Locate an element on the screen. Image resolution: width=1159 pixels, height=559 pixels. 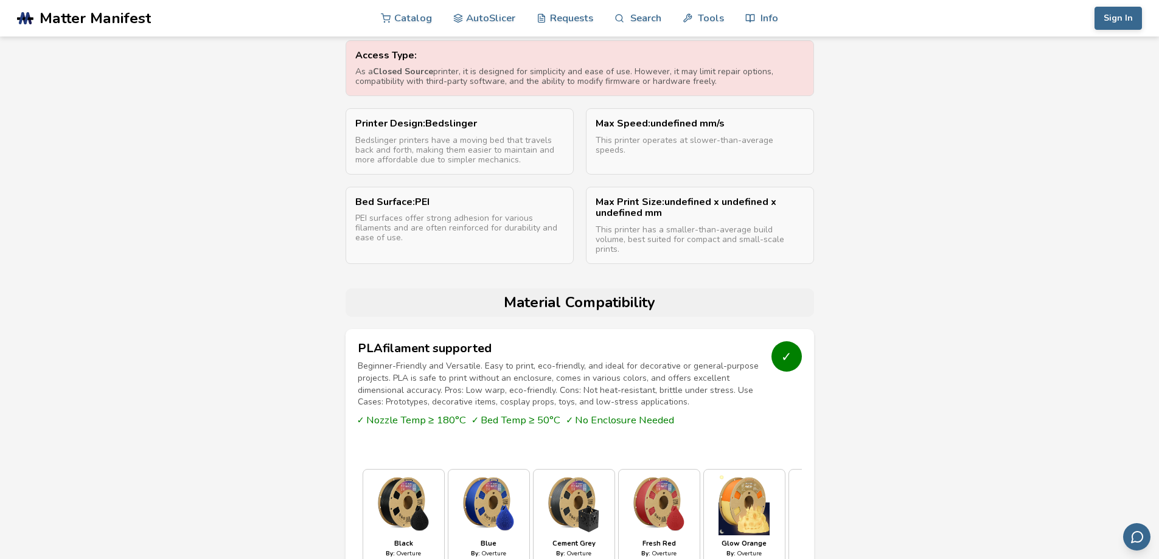
span: ✓ Bed Temp ≥ 50°C is located at coordinates (516, 420).